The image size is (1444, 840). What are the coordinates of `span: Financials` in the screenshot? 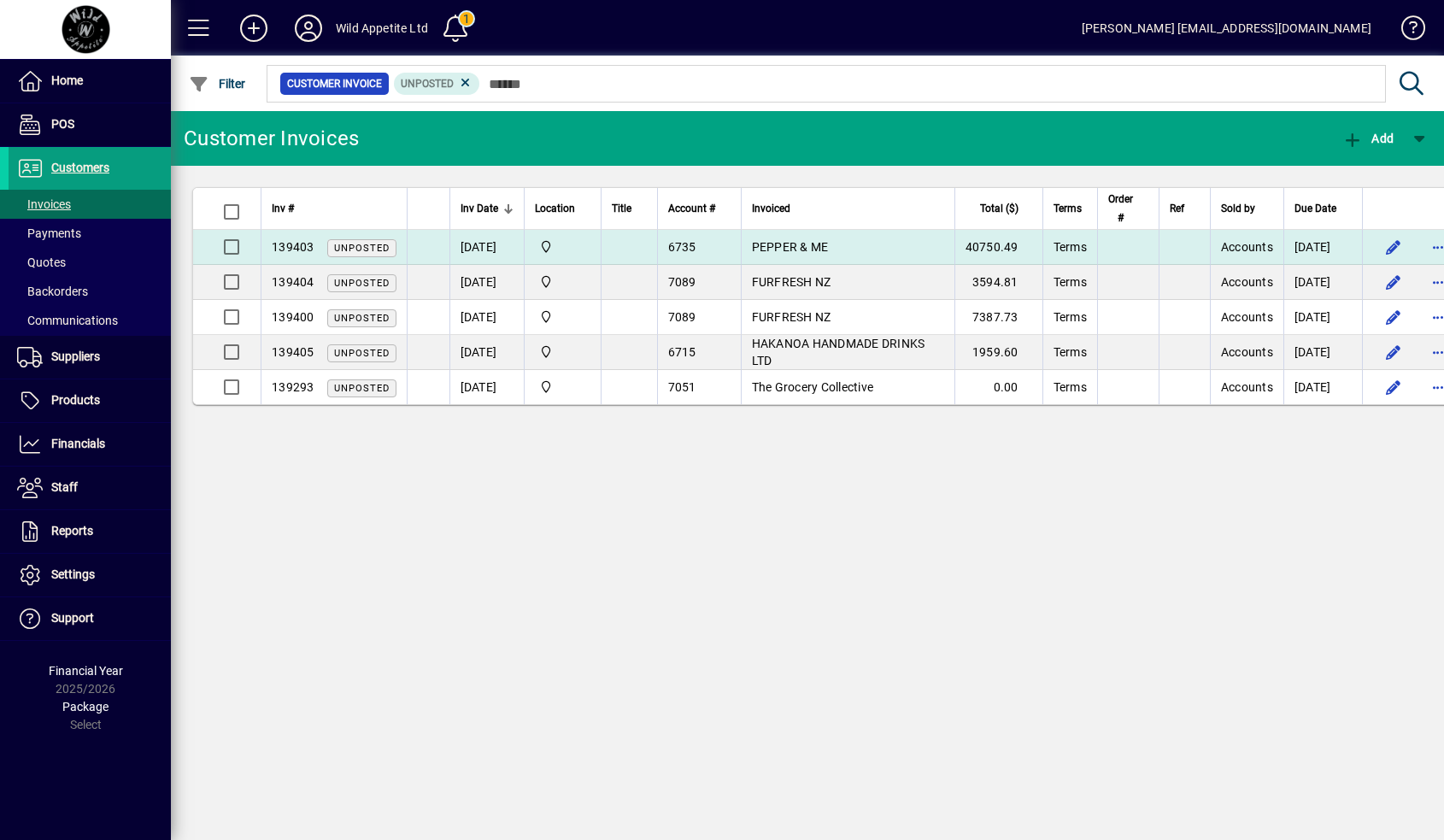 It's located at (78, 443).